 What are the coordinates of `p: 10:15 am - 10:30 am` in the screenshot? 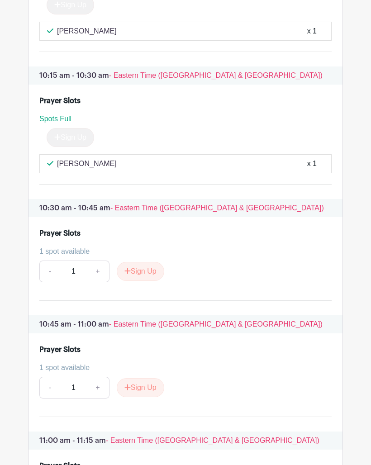 It's located at (185, 75).